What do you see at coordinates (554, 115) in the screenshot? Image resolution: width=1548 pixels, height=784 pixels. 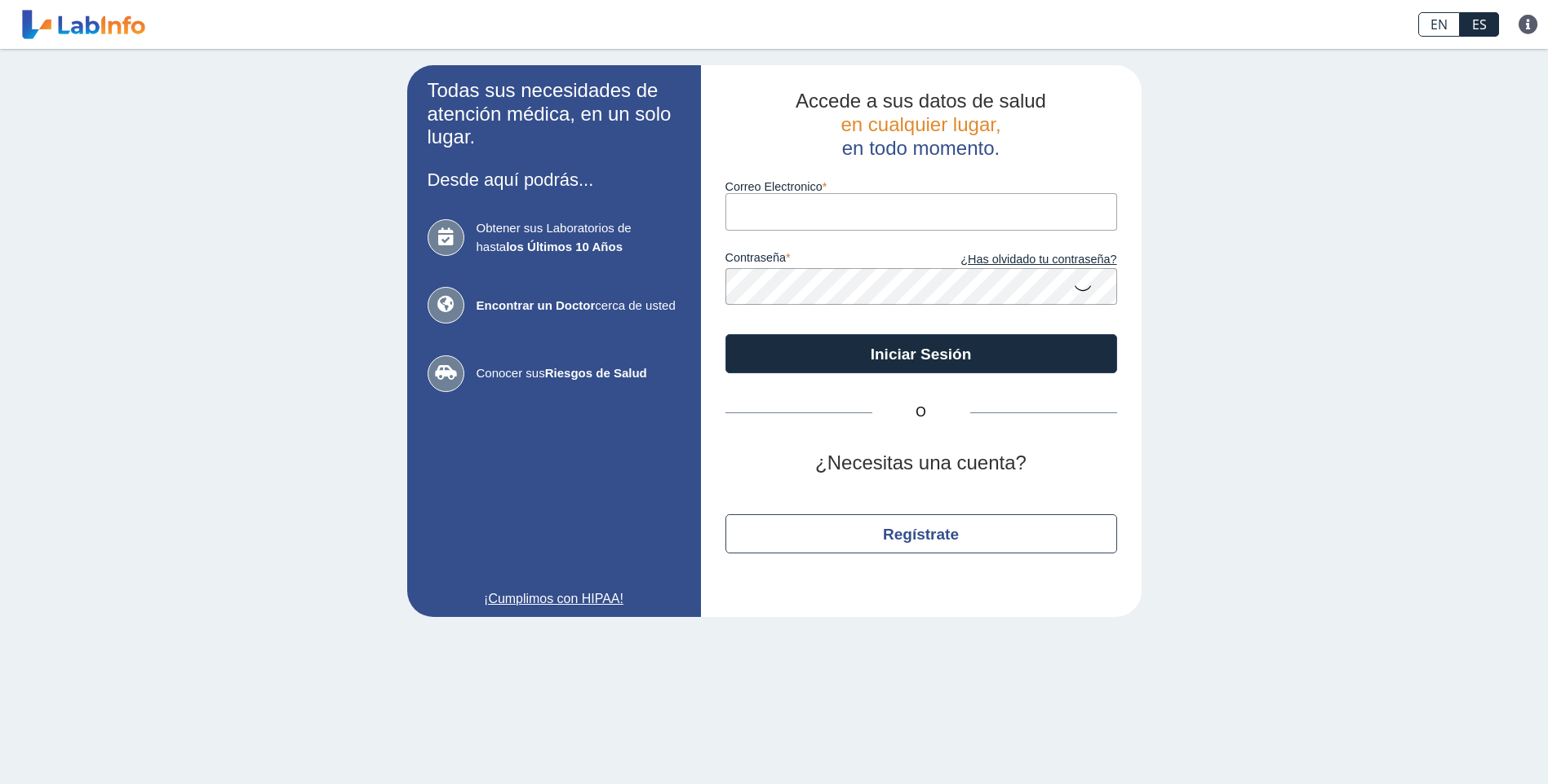 I see `h2: Todas sus necesidades de atención médica, en un solo lugar.` at bounding box center [554, 115].